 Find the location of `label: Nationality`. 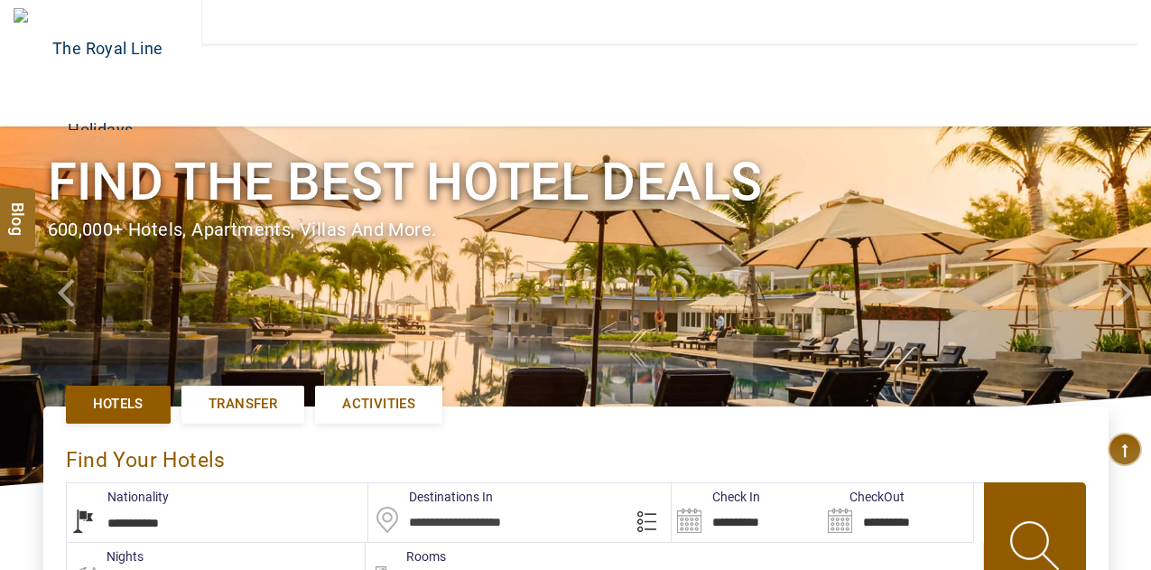

label: Nationality is located at coordinates (117, 497).